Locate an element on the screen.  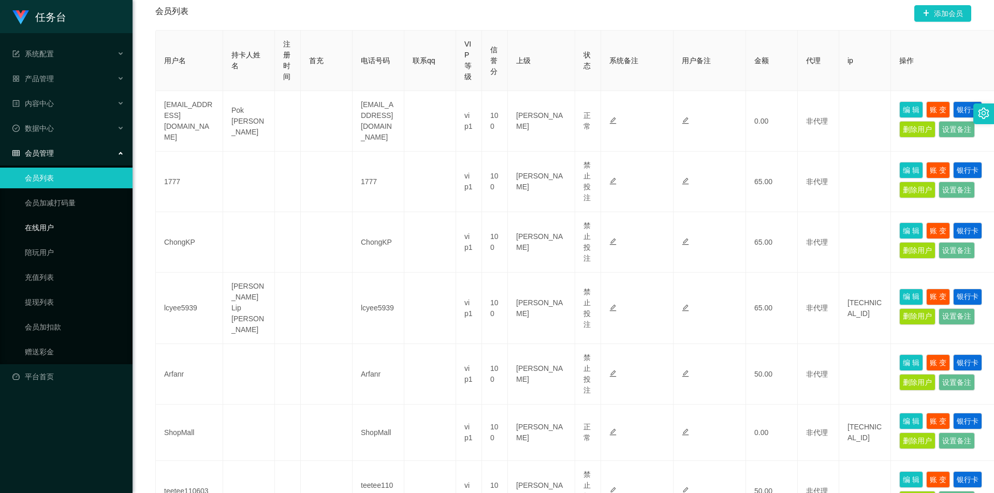
span: 用户名 is located at coordinates (175, 61).